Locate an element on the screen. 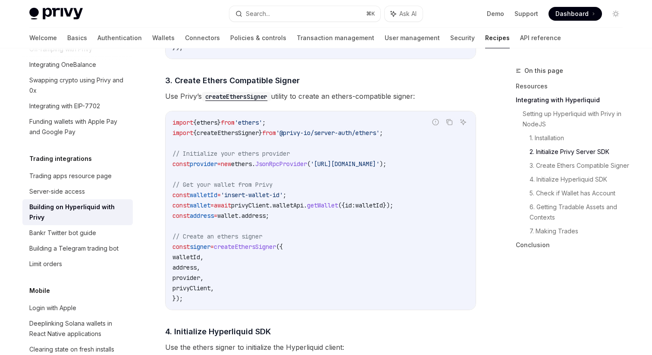 This screenshot has width=652, height=355. a: Security is located at coordinates (462, 38).